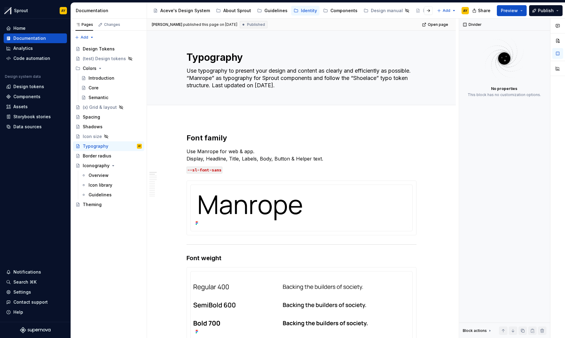 The height and width of the screenshot is (338, 565). I want to click on div: Design tokens, so click(29, 87).